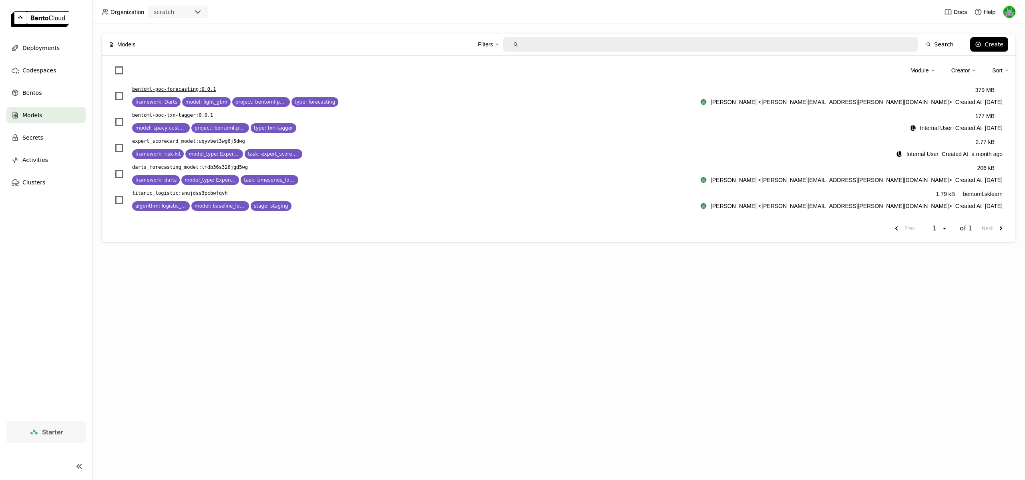 The height and width of the screenshot is (480, 1025). Describe the element at coordinates (903, 229) in the screenshot. I see `button: previous page. current page 1 of 1` at that location.